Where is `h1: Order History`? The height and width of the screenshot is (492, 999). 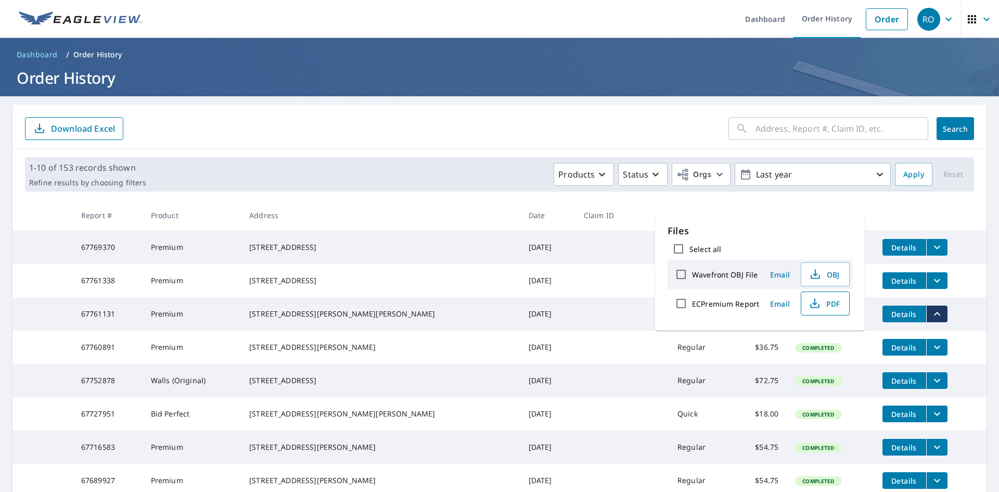
h1: Order History is located at coordinates (500, 78).